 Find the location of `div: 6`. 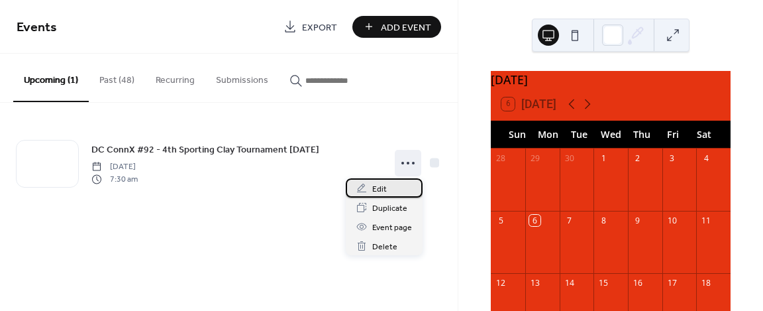

div: 6 is located at coordinates (535, 220).